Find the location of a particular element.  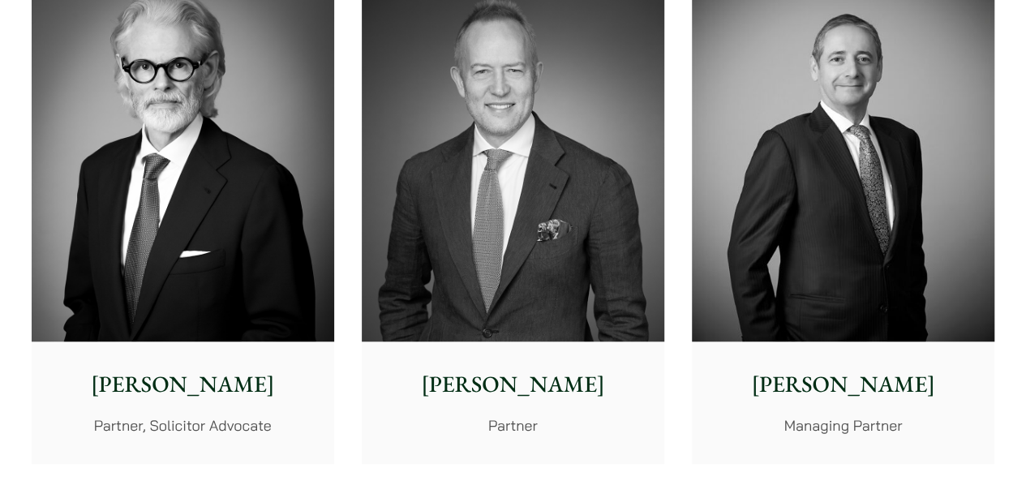

p: Managing Partner is located at coordinates (843, 425).